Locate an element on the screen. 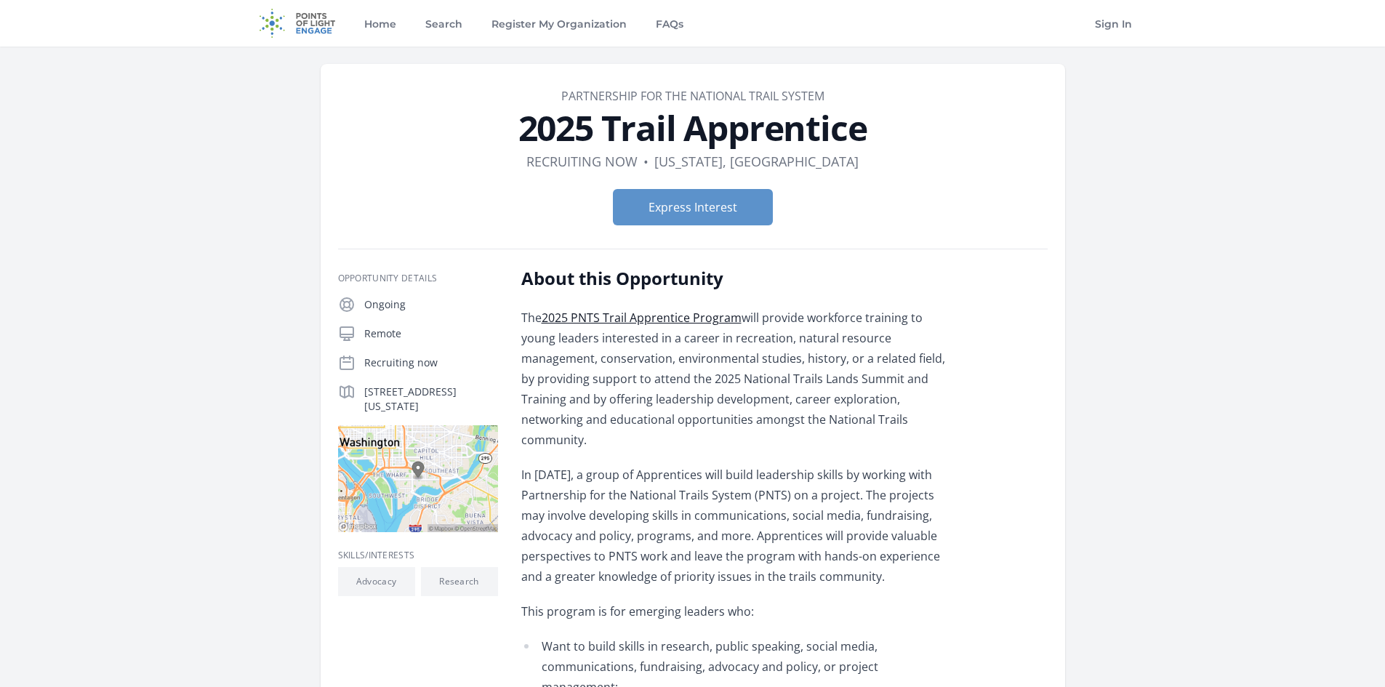  img: Map is located at coordinates (418, 478).